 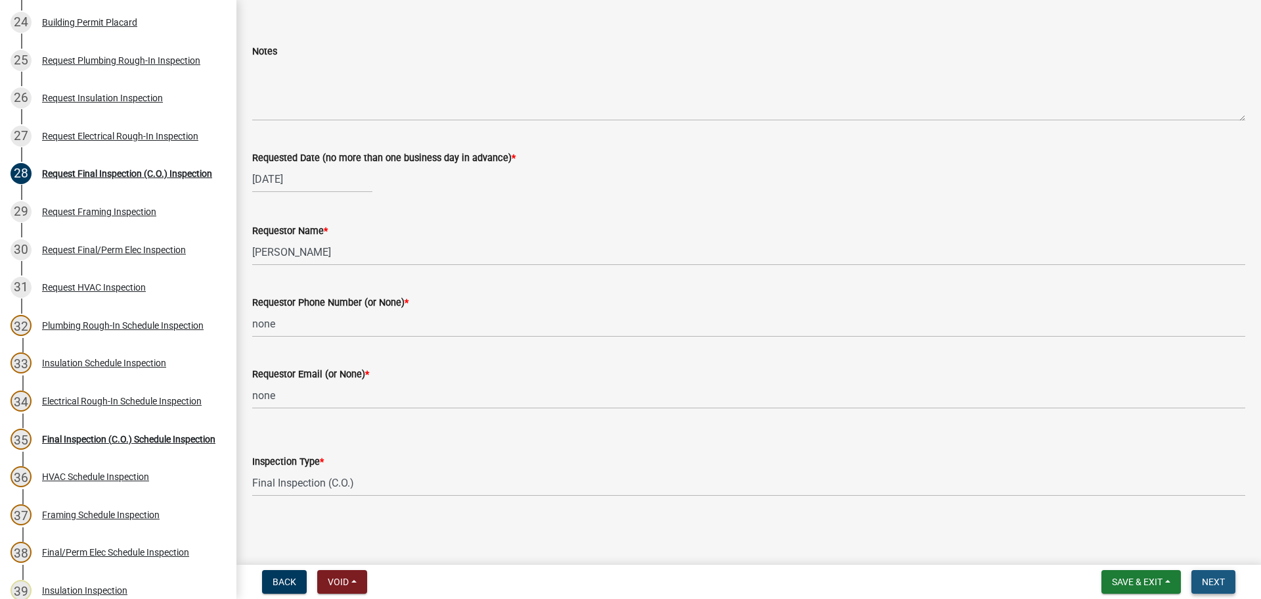 I want to click on div: 26, so click(x=21, y=98).